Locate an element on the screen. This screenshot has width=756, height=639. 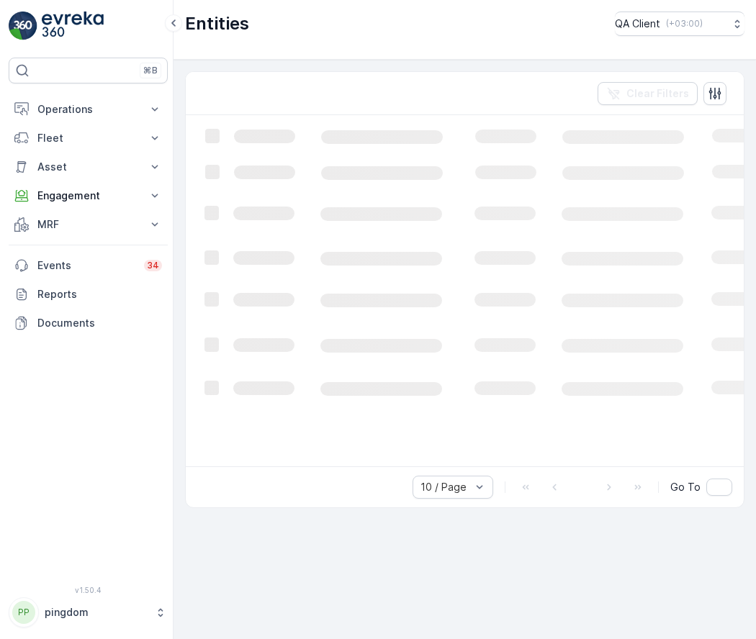
button: Operations is located at coordinates (88, 109).